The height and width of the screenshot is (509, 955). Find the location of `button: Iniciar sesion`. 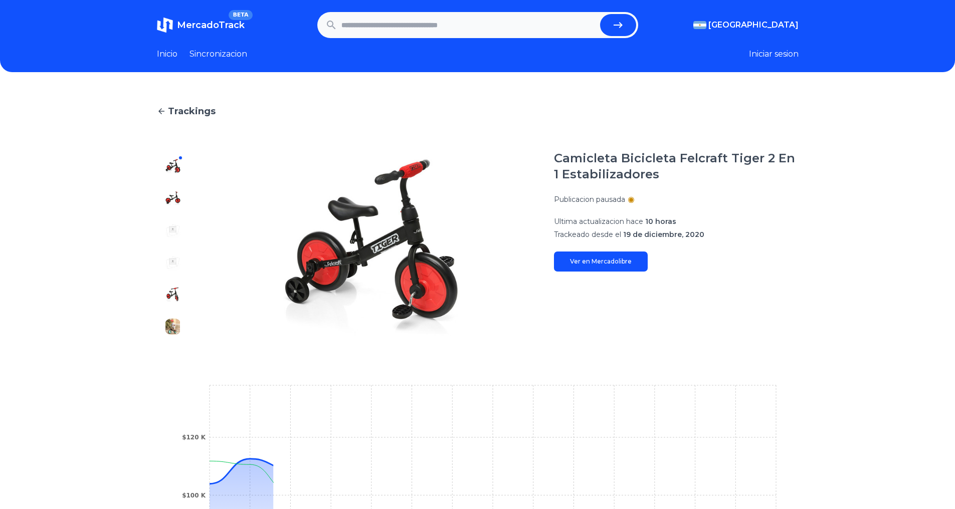

button: Iniciar sesion is located at coordinates (773, 54).